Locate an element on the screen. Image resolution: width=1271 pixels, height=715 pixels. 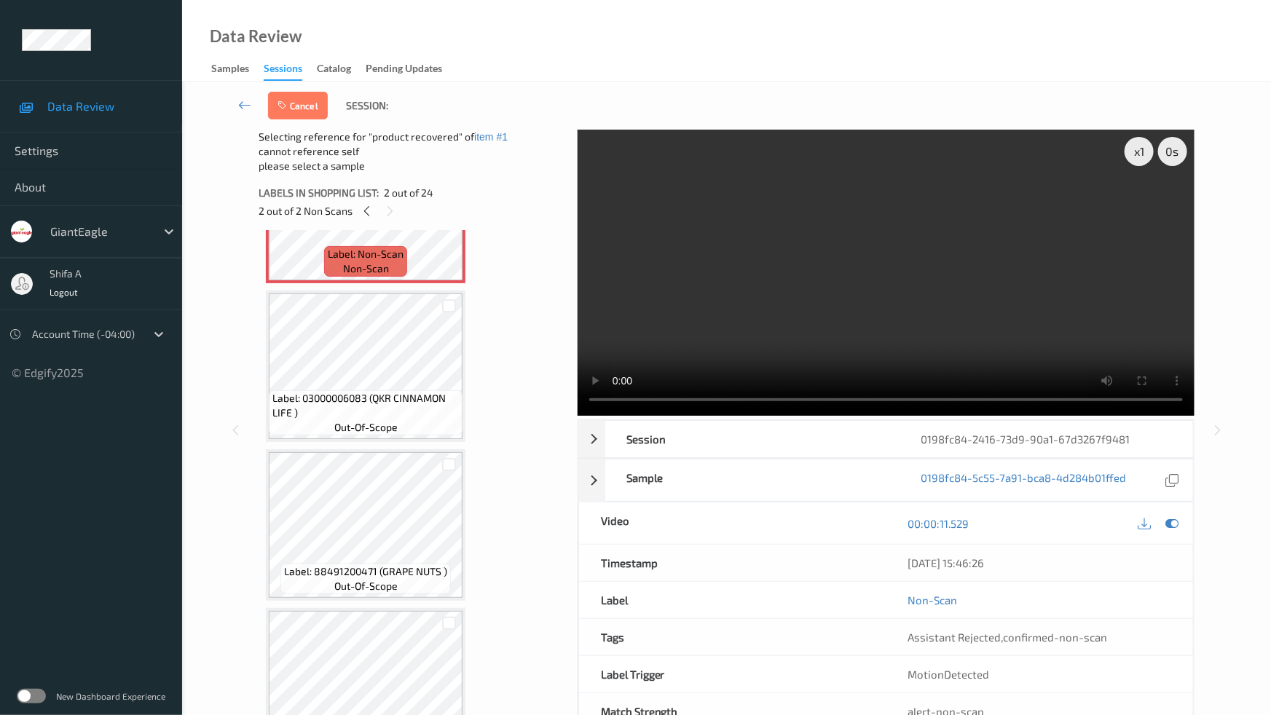
a: Catalog is located at coordinates (341, 69).